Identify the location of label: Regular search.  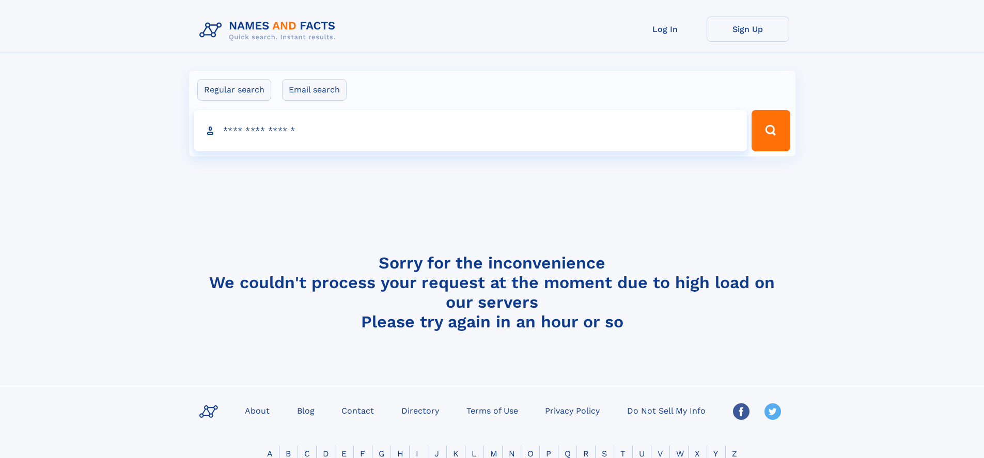
(234, 90).